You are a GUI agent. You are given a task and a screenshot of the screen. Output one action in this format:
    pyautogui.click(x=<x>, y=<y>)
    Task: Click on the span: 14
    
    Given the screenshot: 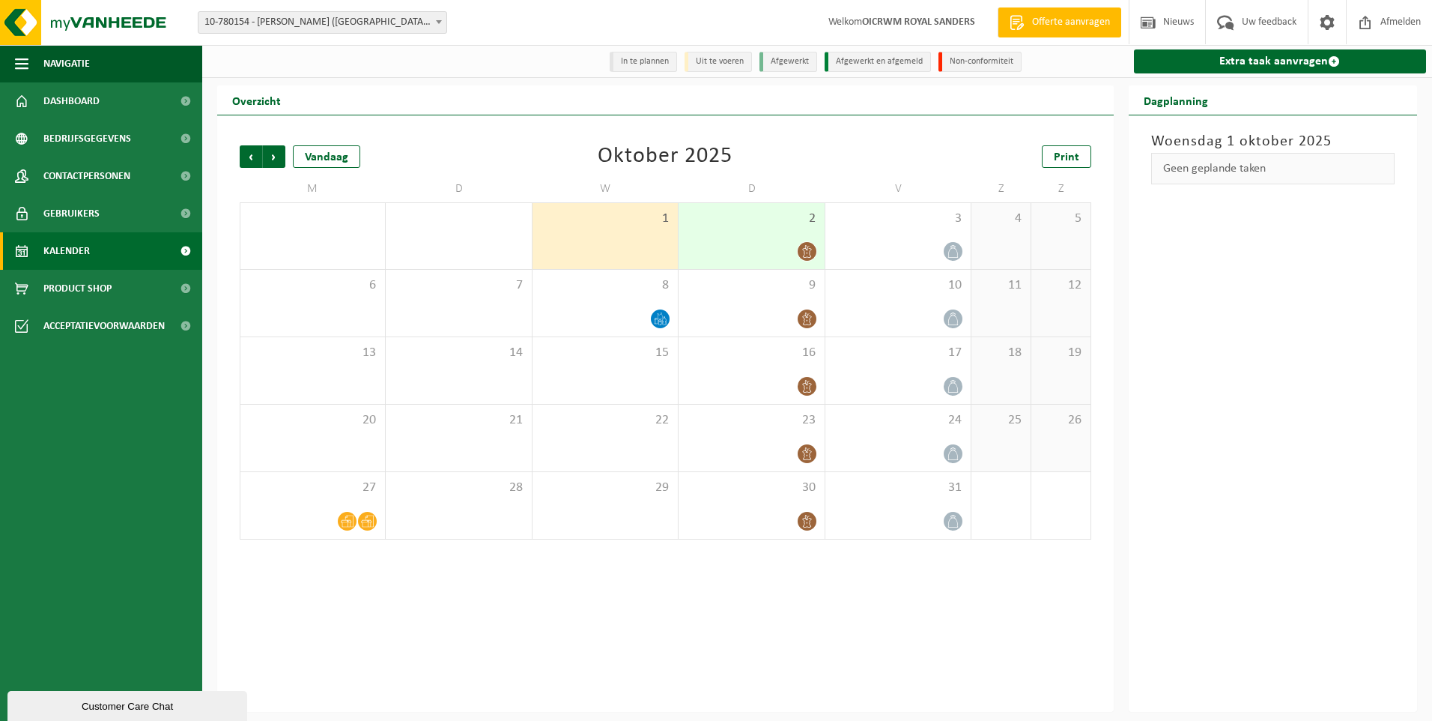 What is the action you would take?
    pyautogui.click(x=459, y=353)
    